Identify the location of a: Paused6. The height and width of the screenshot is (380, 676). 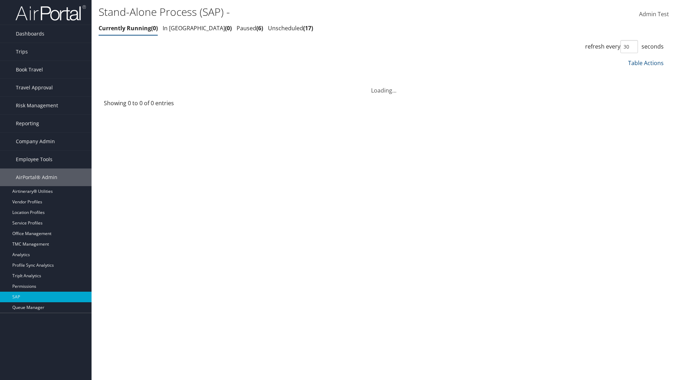
(250, 28).